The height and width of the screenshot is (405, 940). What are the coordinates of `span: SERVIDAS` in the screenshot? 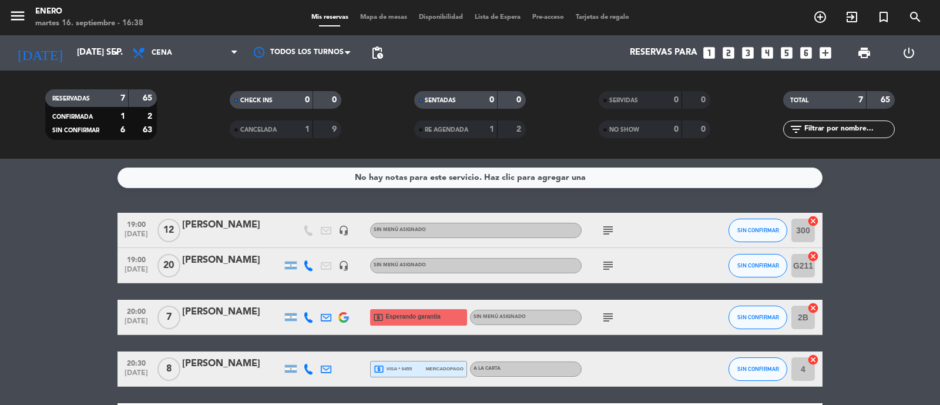 It's located at (624, 101).